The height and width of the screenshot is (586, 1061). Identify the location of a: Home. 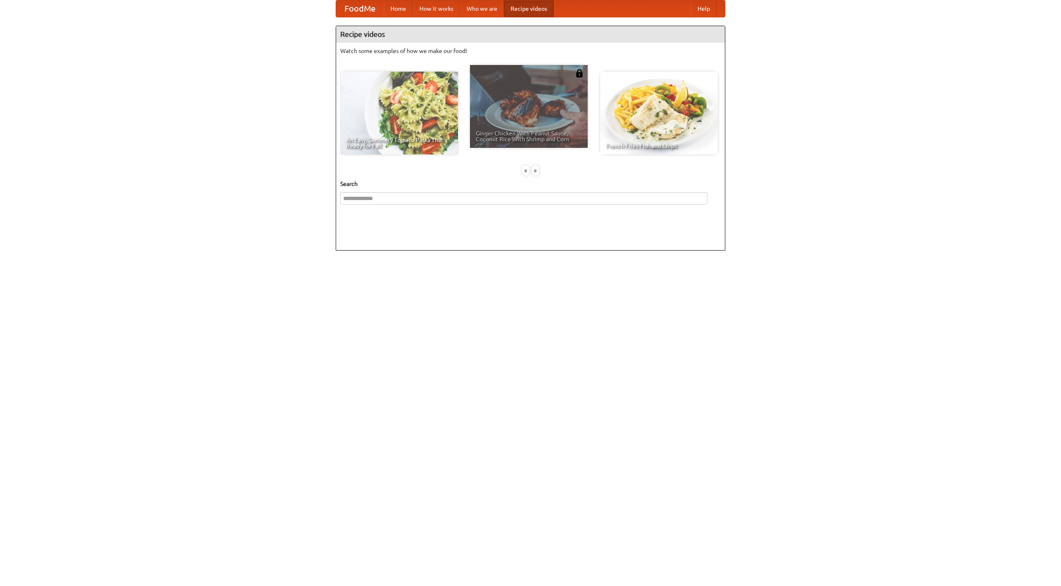
(398, 9).